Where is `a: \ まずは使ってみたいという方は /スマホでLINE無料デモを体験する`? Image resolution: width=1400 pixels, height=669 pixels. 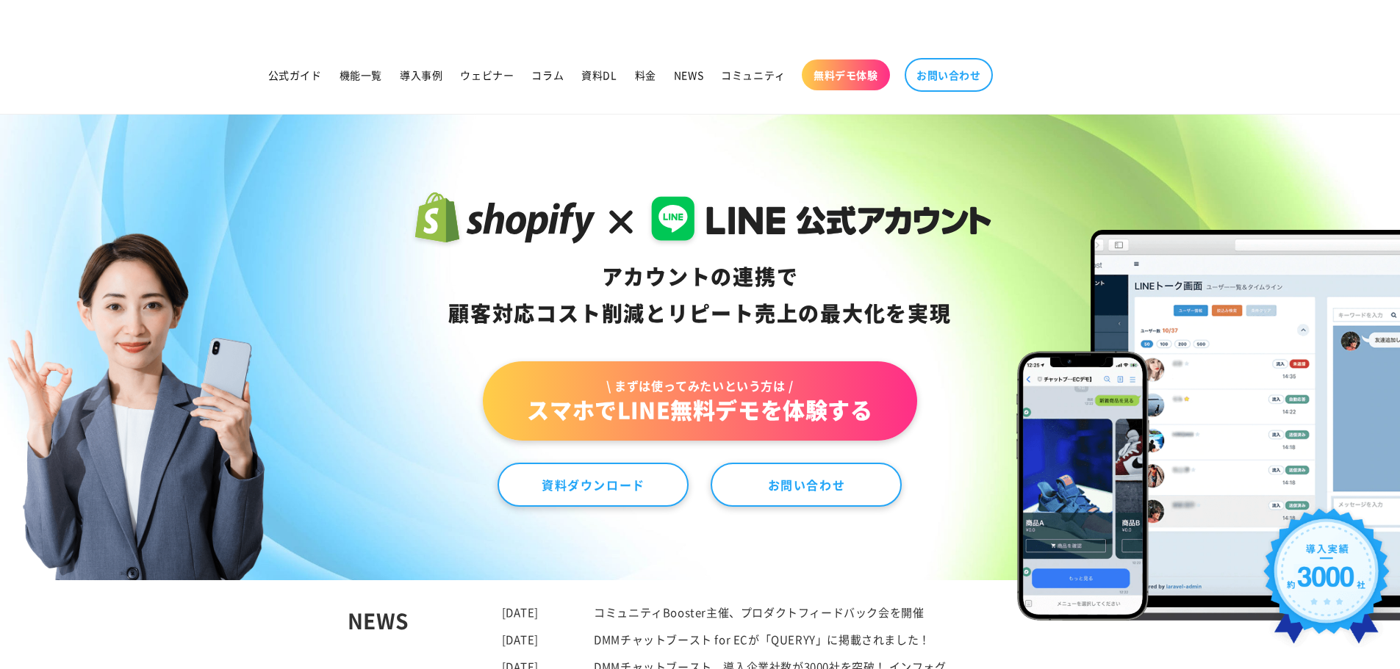 a: \ まずは使ってみたいという方は /スマホでLINE無料デモを体験する is located at coordinates (699, 401).